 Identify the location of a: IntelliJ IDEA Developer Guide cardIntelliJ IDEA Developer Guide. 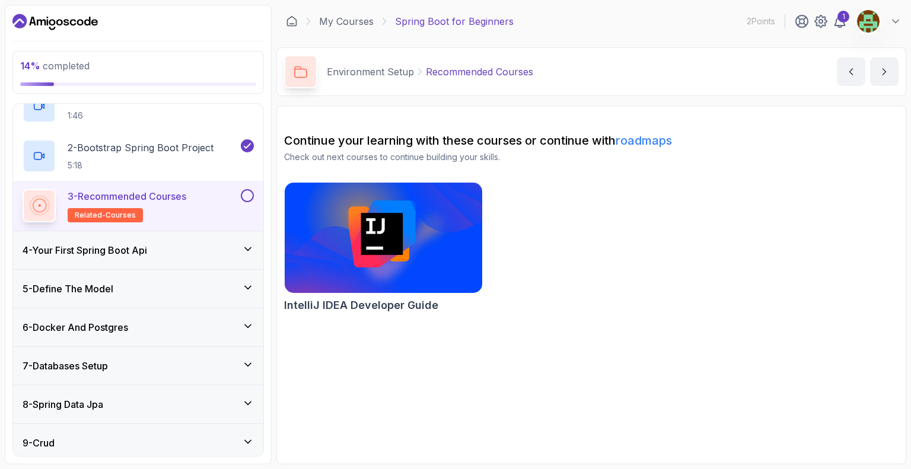
(383, 248).